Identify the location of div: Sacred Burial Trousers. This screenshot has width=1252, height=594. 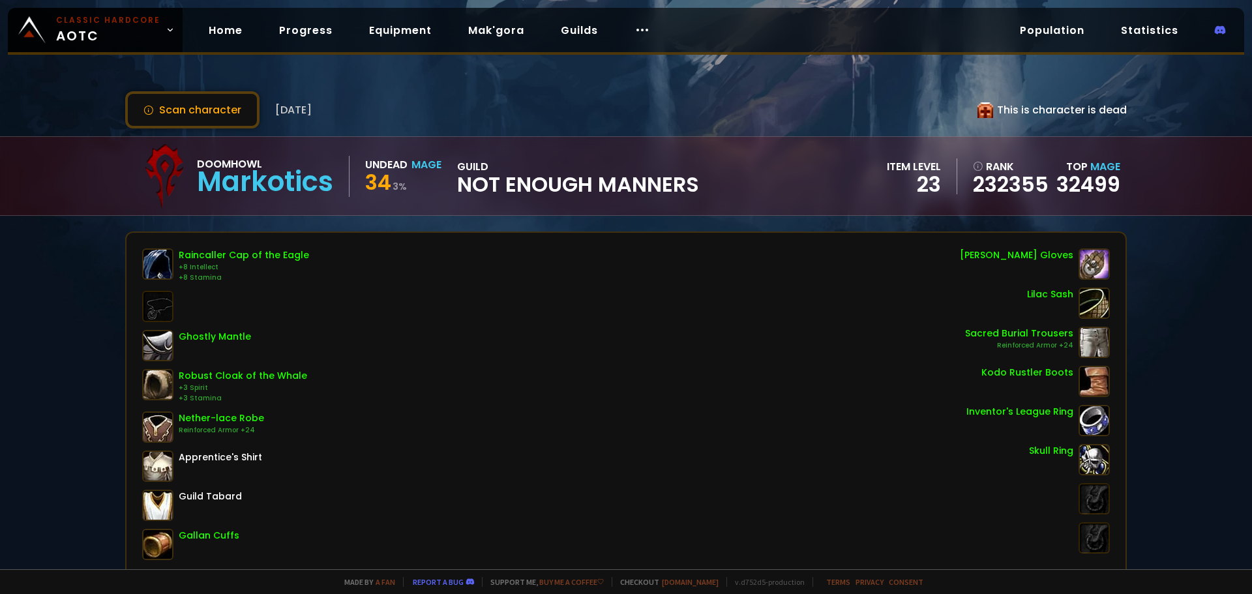
(1019, 333).